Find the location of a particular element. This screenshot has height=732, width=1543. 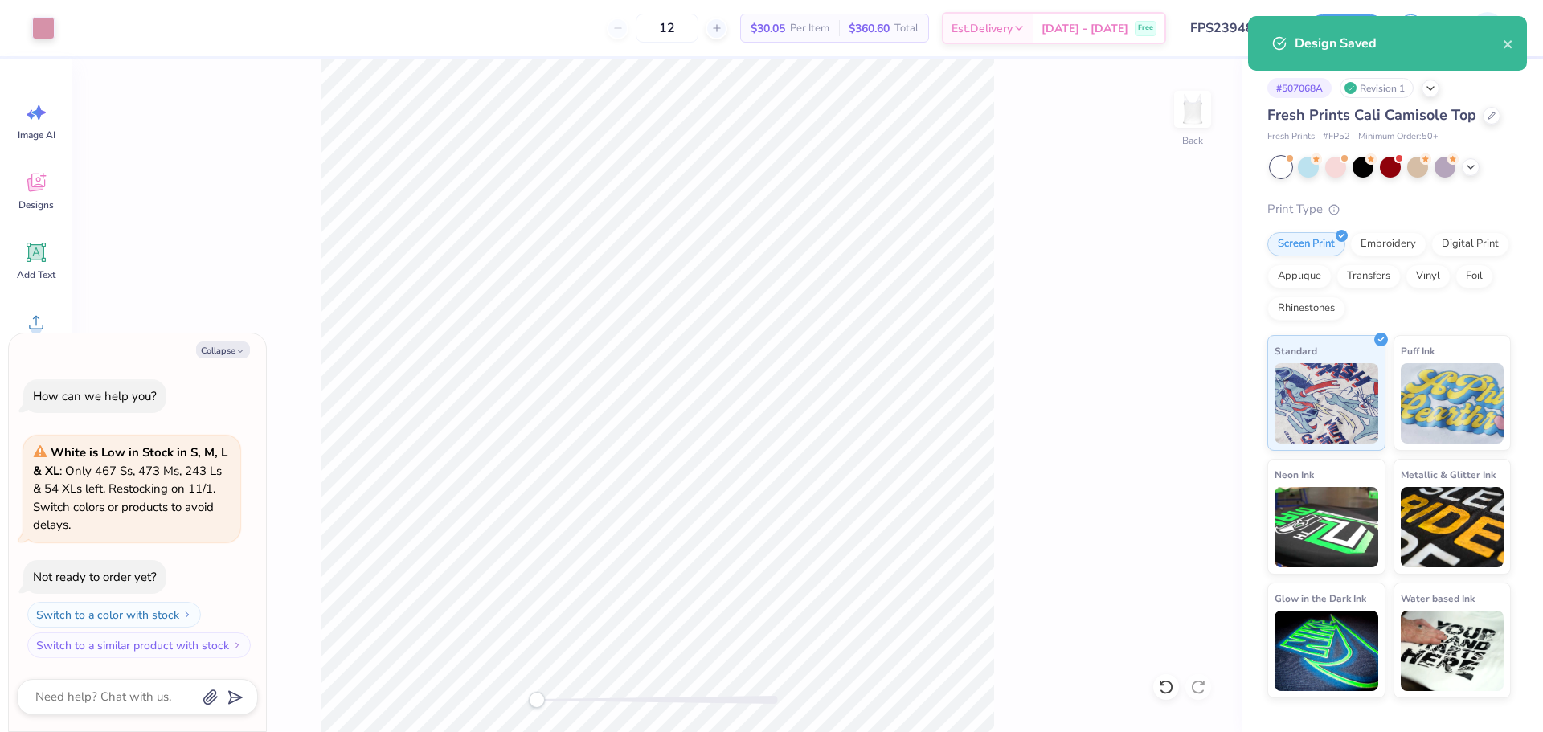

span: Total is located at coordinates (906, 28).